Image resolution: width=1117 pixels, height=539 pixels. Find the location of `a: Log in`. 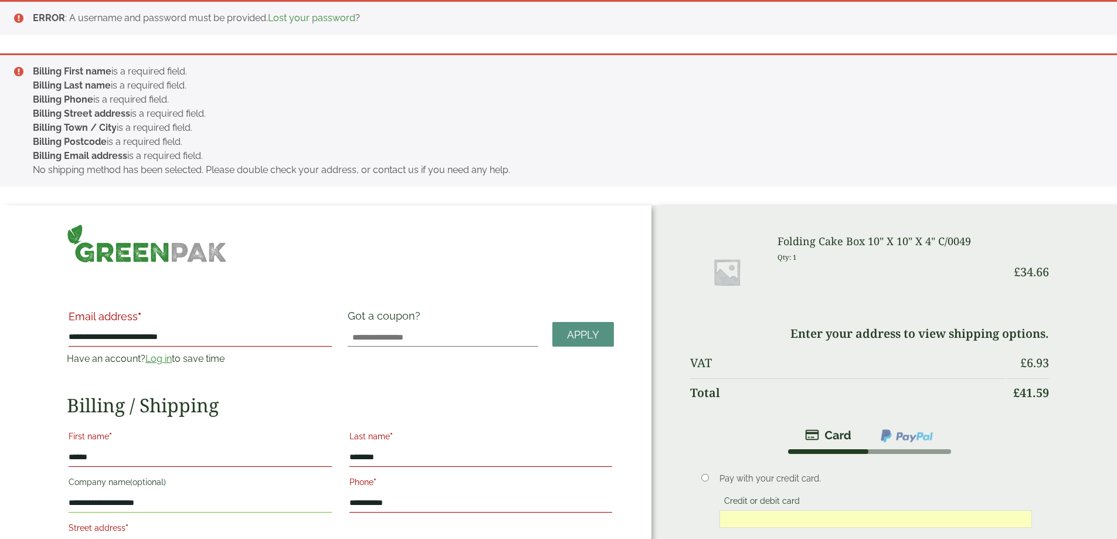

a: Log in is located at coordinates (158, 358).